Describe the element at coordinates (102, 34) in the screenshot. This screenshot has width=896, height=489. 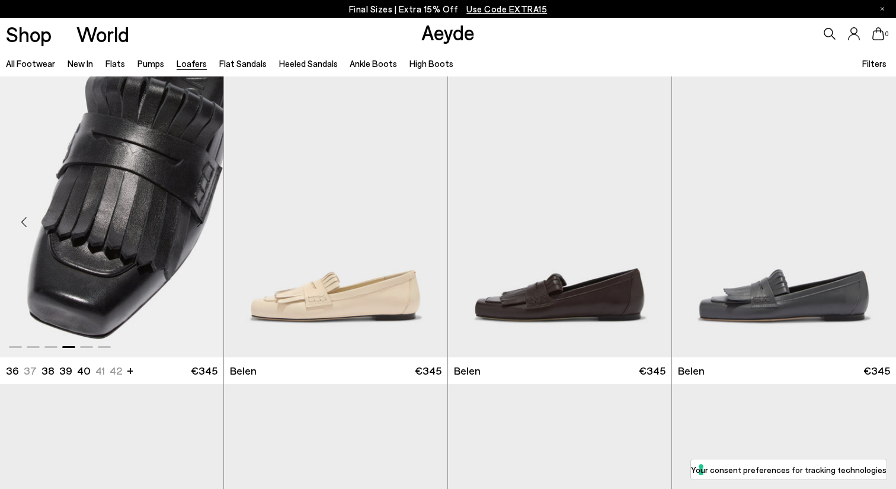
I see `a: World` at that location.